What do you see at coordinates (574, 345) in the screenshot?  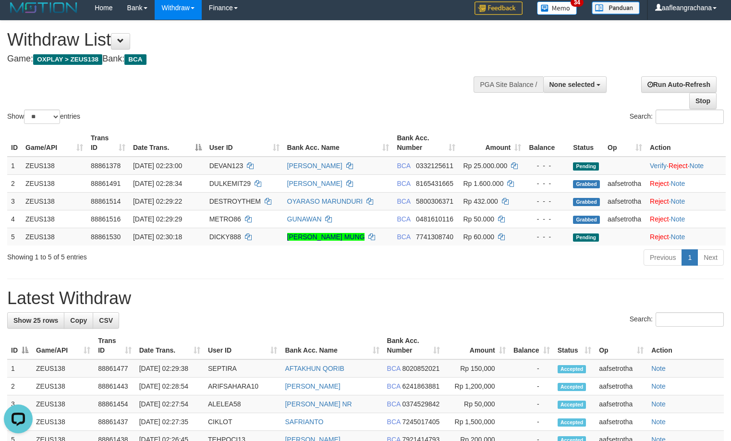 I see `th: Status: activate to sort column ascending` at bounding box center [574, 345].